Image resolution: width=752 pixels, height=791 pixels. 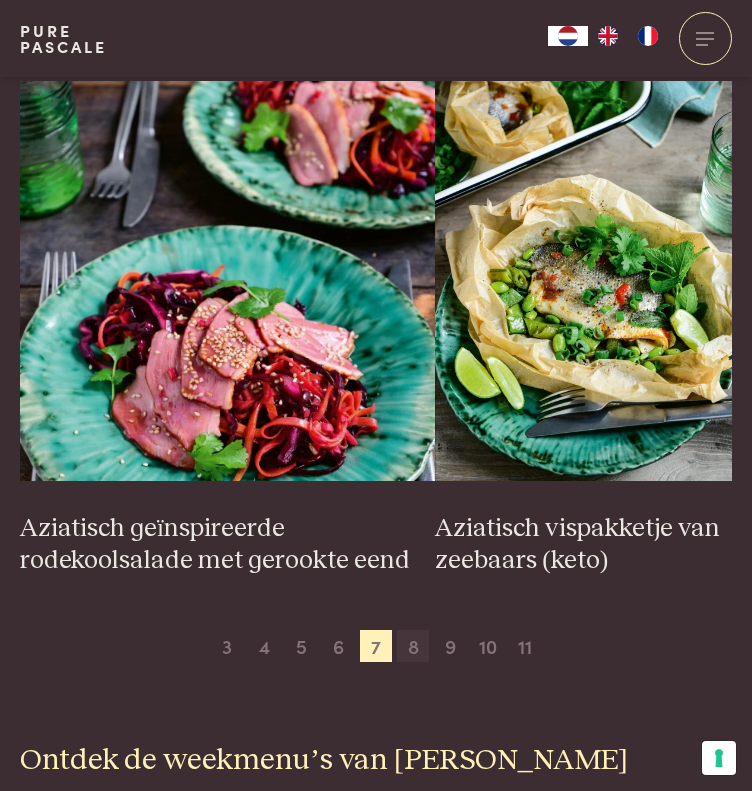 I want to click on div: Language, so click(x=568, y=36).